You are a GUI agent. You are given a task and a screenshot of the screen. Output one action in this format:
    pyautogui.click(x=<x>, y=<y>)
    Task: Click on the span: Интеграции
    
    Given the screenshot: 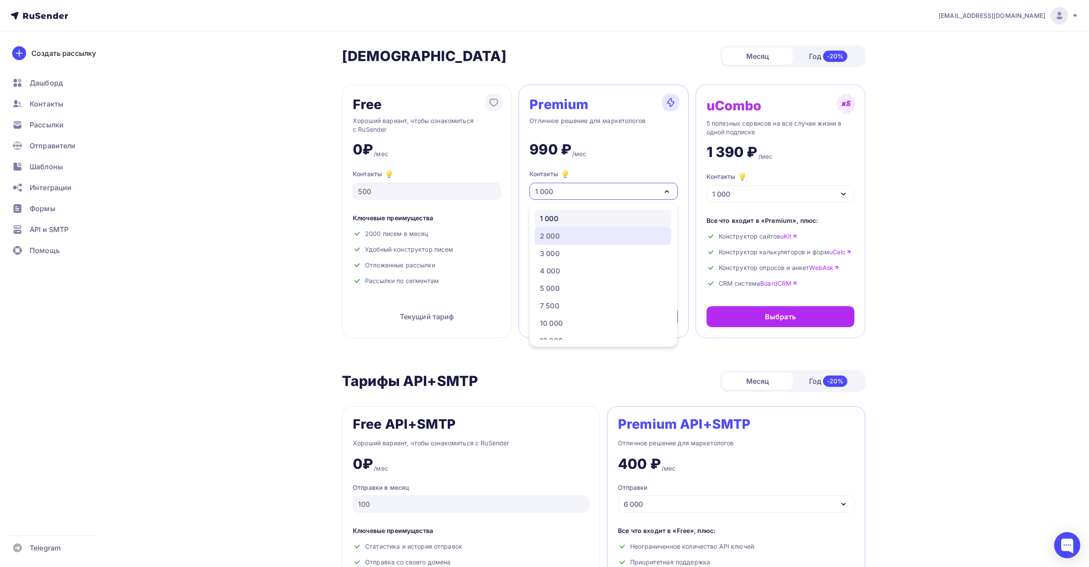 What is the action you would take?
    pyautogui.click(x=51, y=188)
    